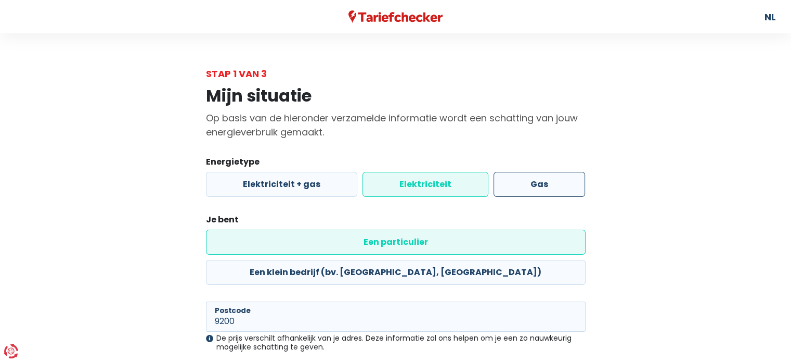 The height and width of the screenshot is (362, 791). I want to click on img: Tariefchecker logo, so click(396, 17).